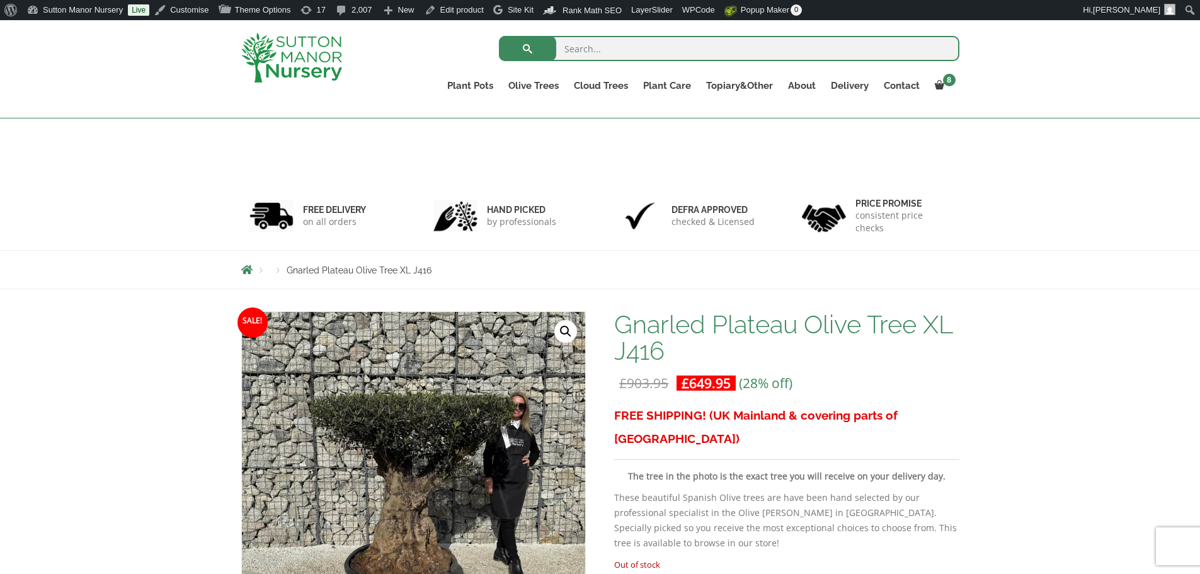  Describe the element at coordinates (667, 86) in the screenshot. I see `a: Plant Care` at that location.